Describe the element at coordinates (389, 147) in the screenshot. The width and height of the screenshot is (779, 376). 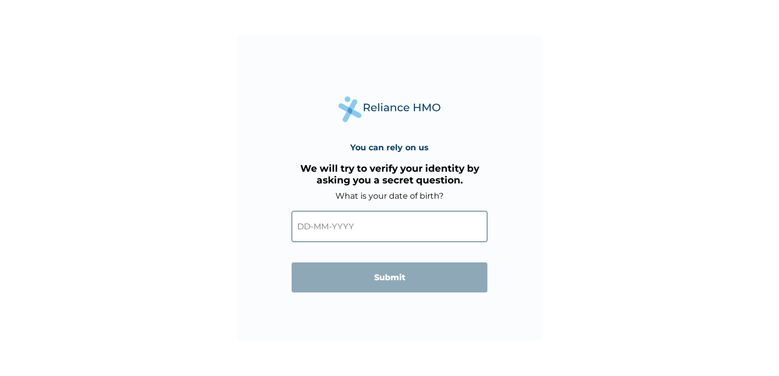
I see `h4: You can rely on us` at that location.